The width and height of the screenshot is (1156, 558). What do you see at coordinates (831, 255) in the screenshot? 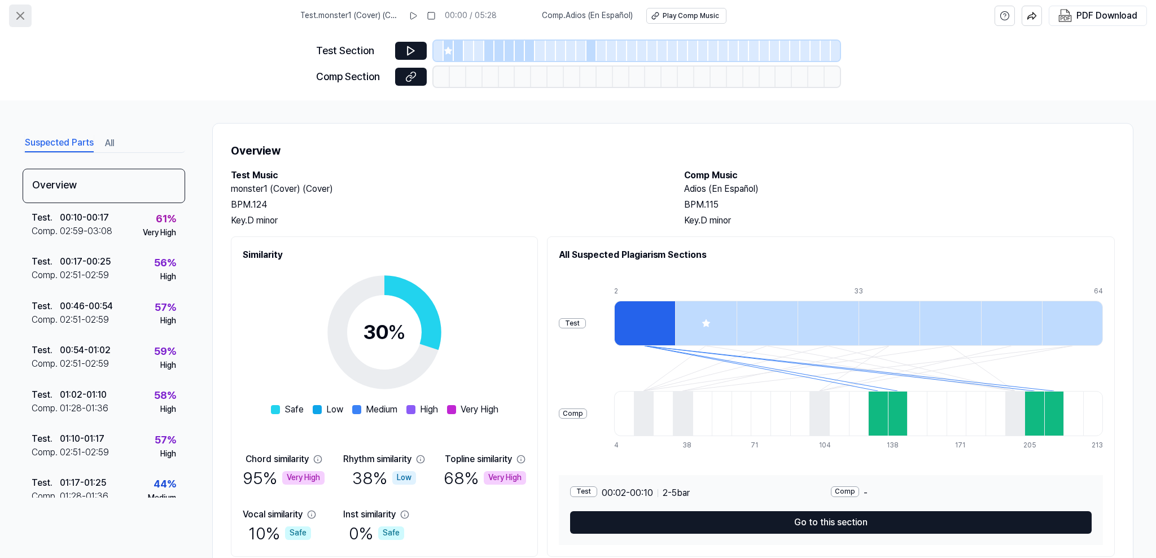
I see `h2: All Suspected Plagiarism Sections` at bounding box center [831, 255].